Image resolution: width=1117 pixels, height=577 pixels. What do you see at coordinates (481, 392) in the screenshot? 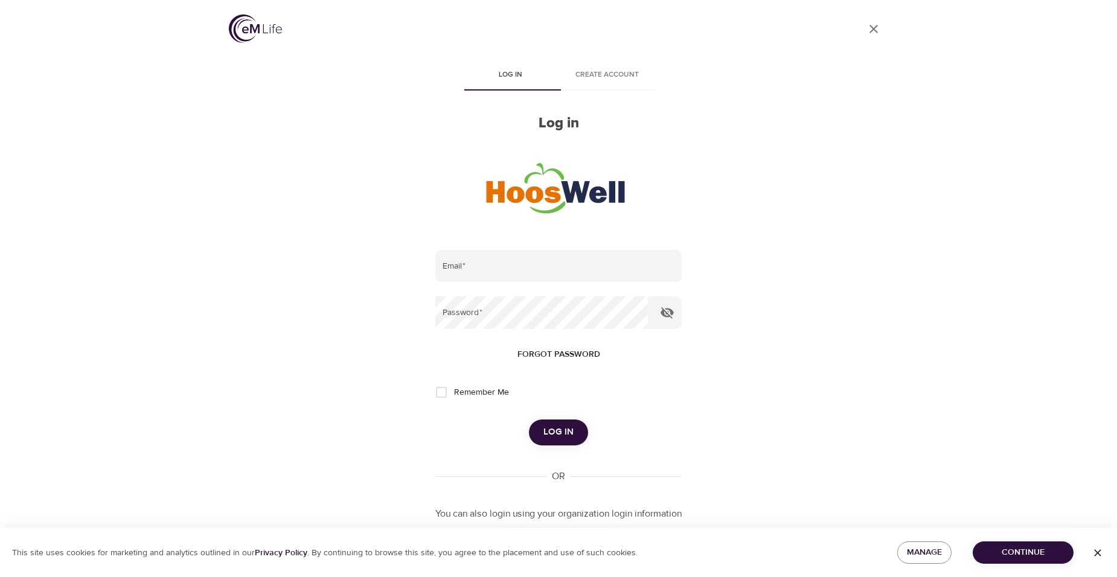
I see `span: Remember Me` at bounding box center [481, 392].